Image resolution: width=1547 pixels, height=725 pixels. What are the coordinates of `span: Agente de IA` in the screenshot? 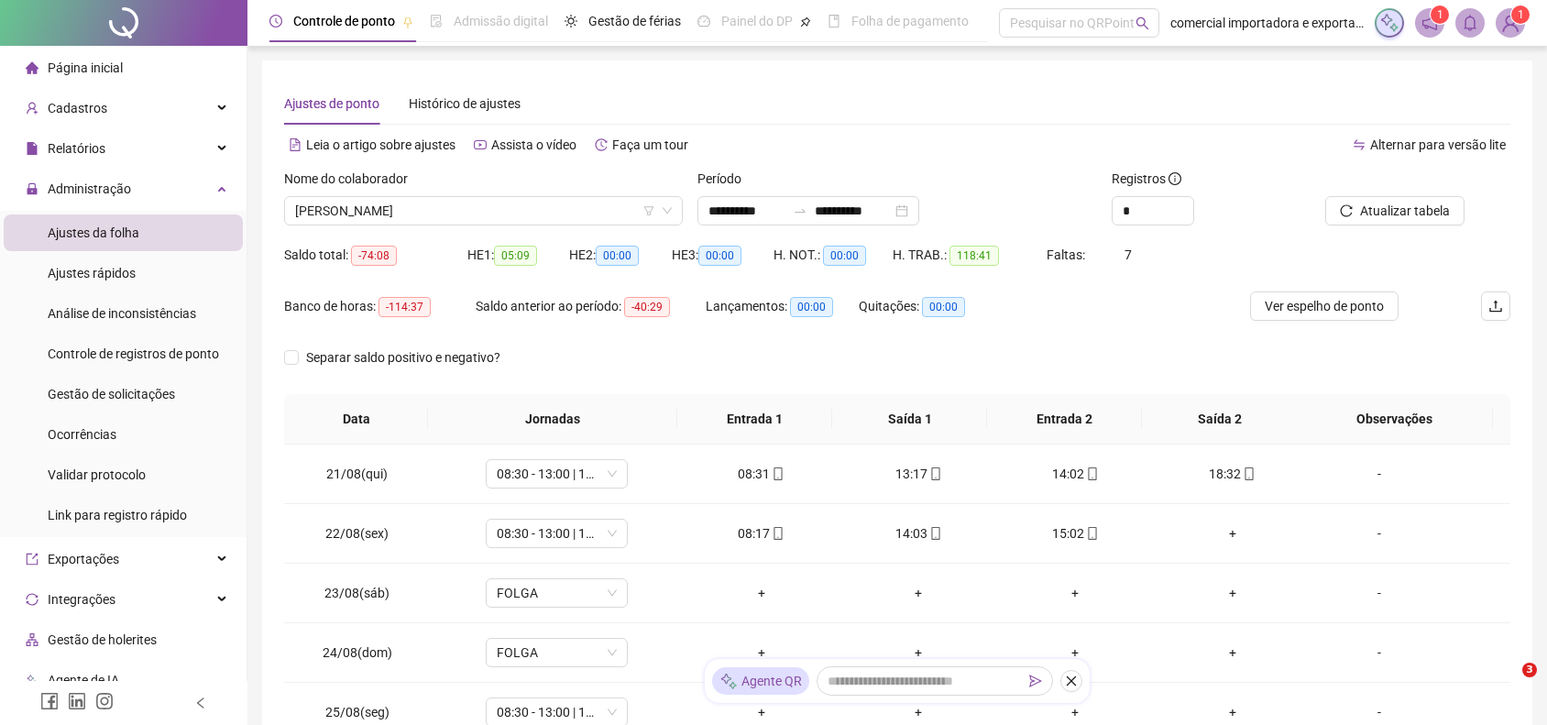 It's located at (83, 680).